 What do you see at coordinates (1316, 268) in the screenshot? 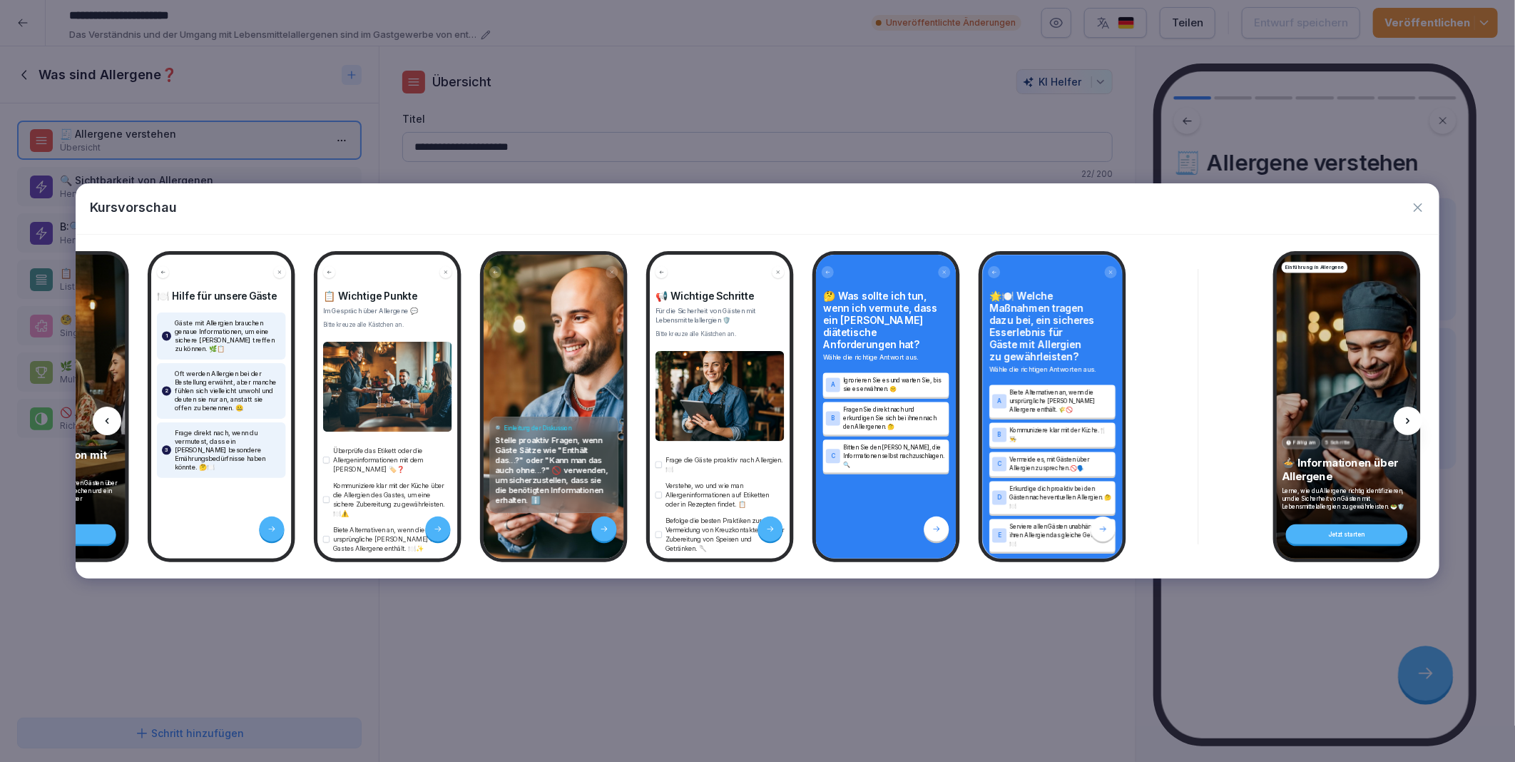
I see `p: Einführung in Allergene` at bounding box center [1316, 268].